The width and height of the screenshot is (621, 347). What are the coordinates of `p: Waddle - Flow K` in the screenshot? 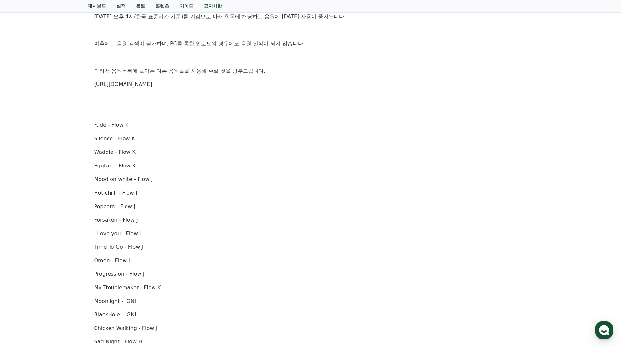 It's located at (311, 152).